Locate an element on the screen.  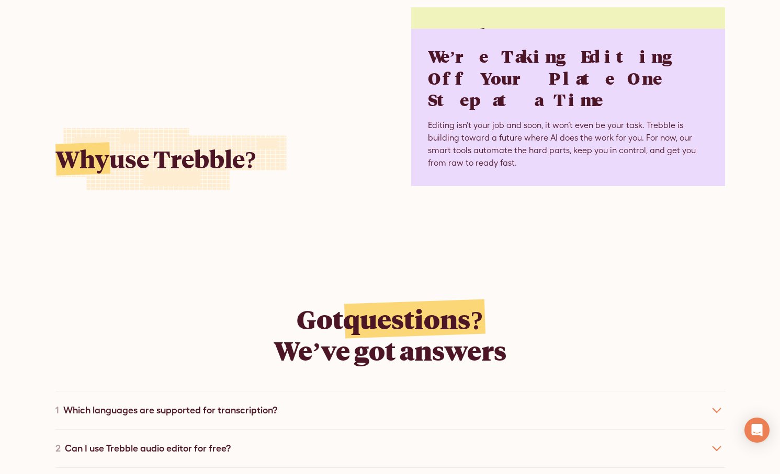
div: 2 is located at coordinates (58, 448).